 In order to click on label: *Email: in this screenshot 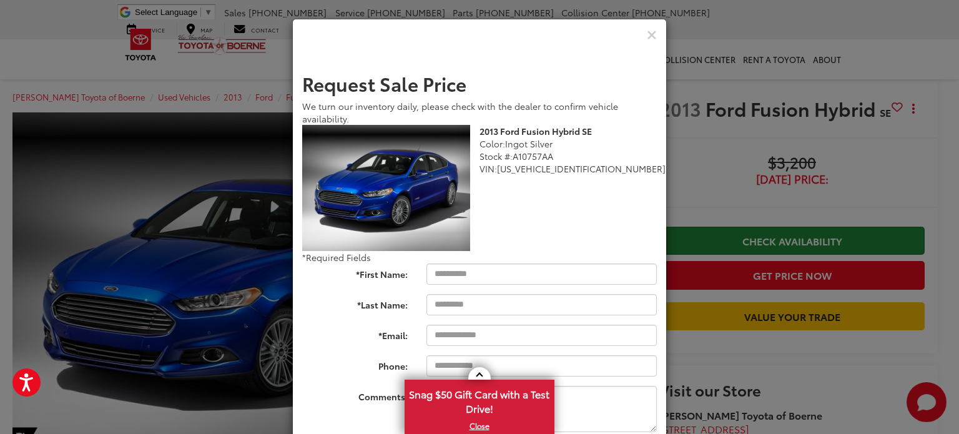, I will do `click(355, 333)`.